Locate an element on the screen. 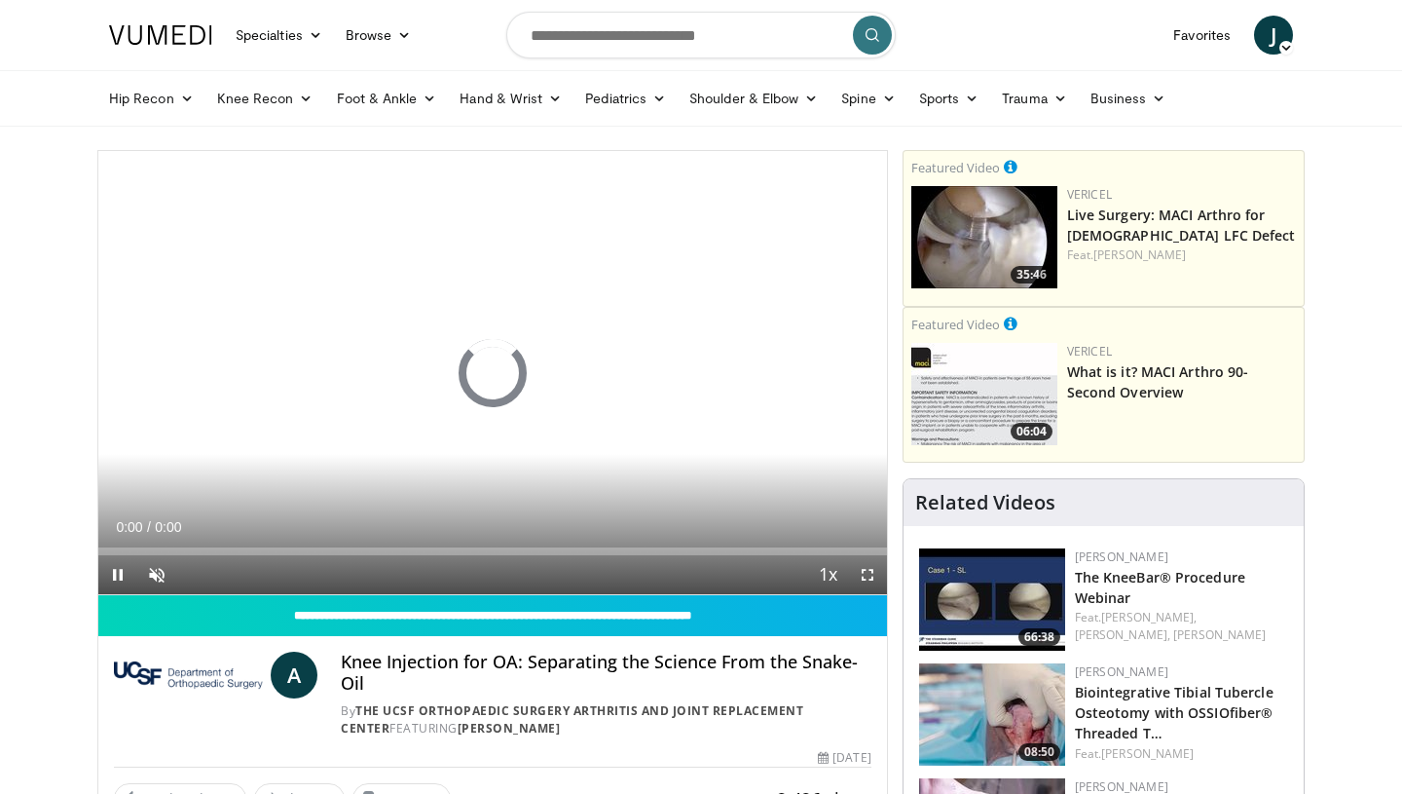 The image size is (1402, 794). a: Pediatrics is located at coordinates (625, 98).